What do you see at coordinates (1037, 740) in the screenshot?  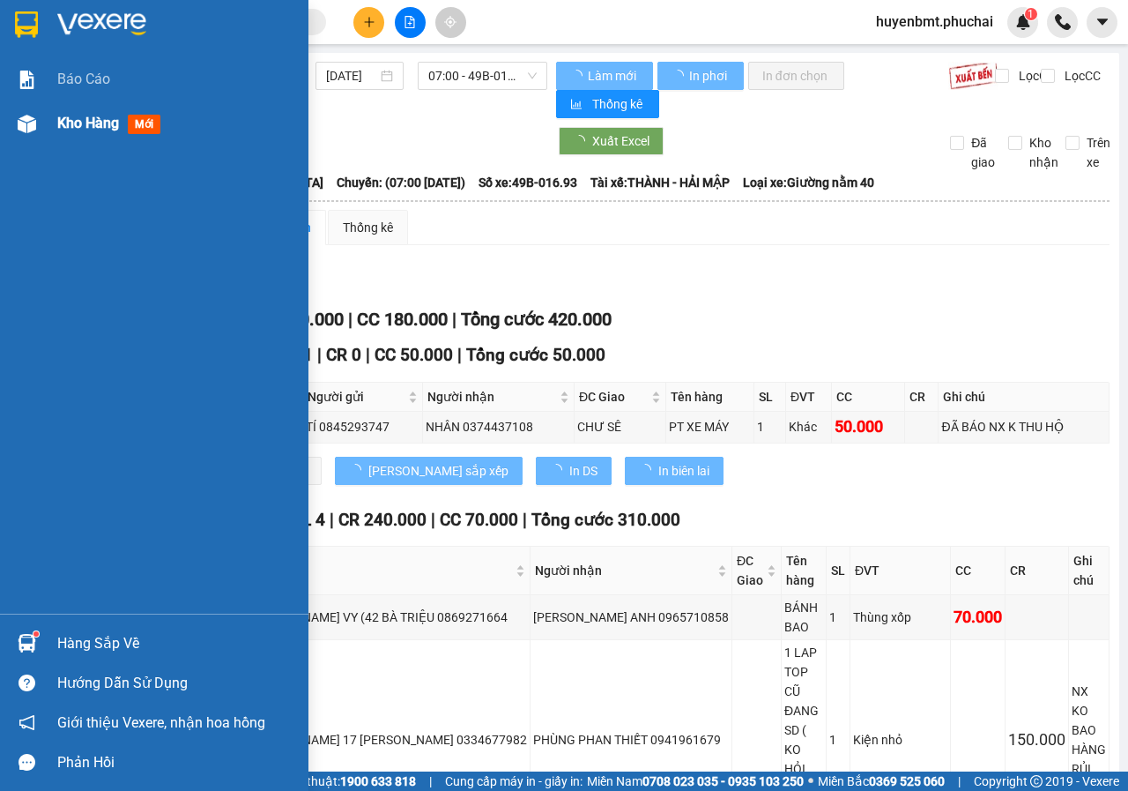 I see `div: 150.000` at bounding box center [1037, 740].